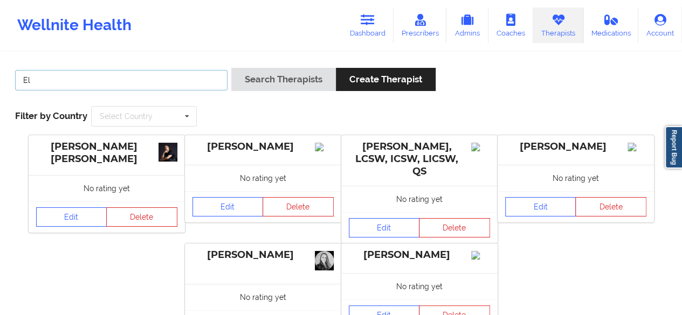  Describe the element at coordinates (610, 25) in the screenshot. I see `a: Medications` at that location.